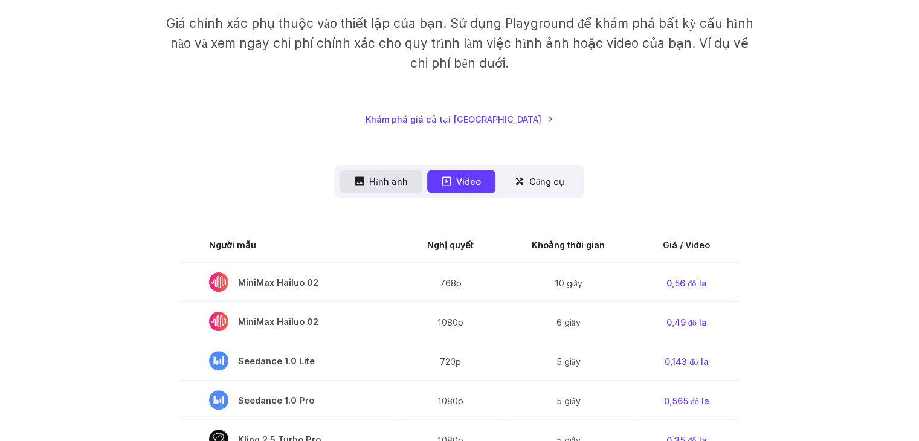  Describe the element at coordinates (547, 181) in the screenshot. I see `font: Công cụ` at that location.